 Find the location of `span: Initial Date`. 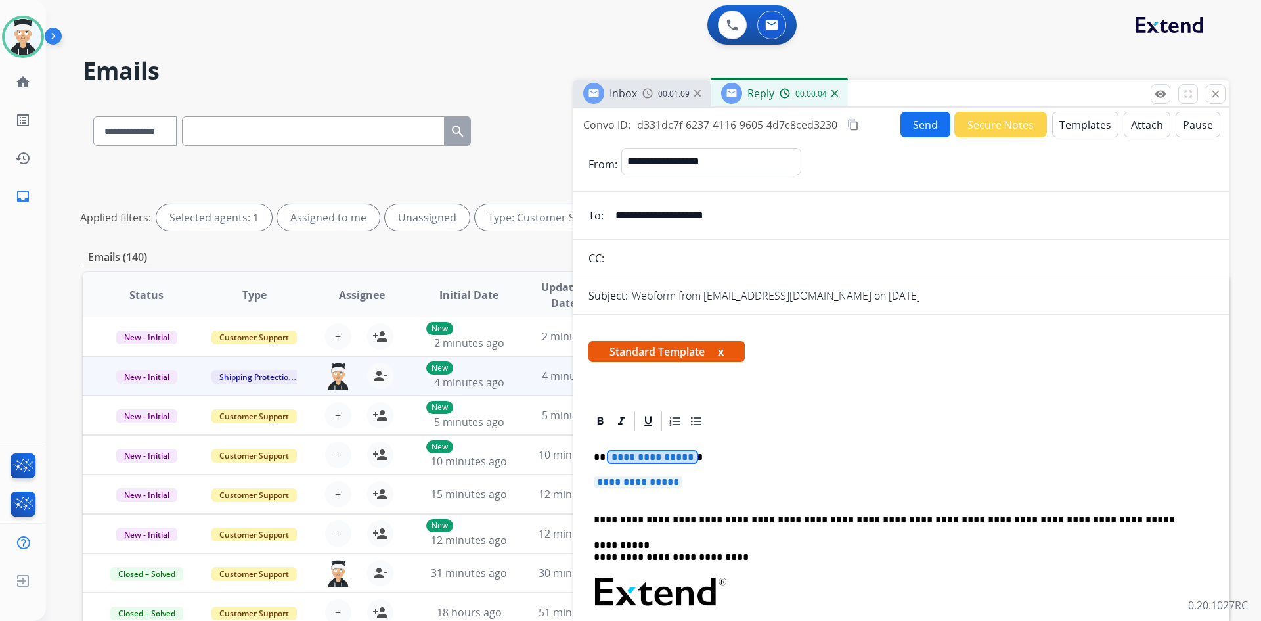

span: Initial Date is located at coordinates (469, 295).